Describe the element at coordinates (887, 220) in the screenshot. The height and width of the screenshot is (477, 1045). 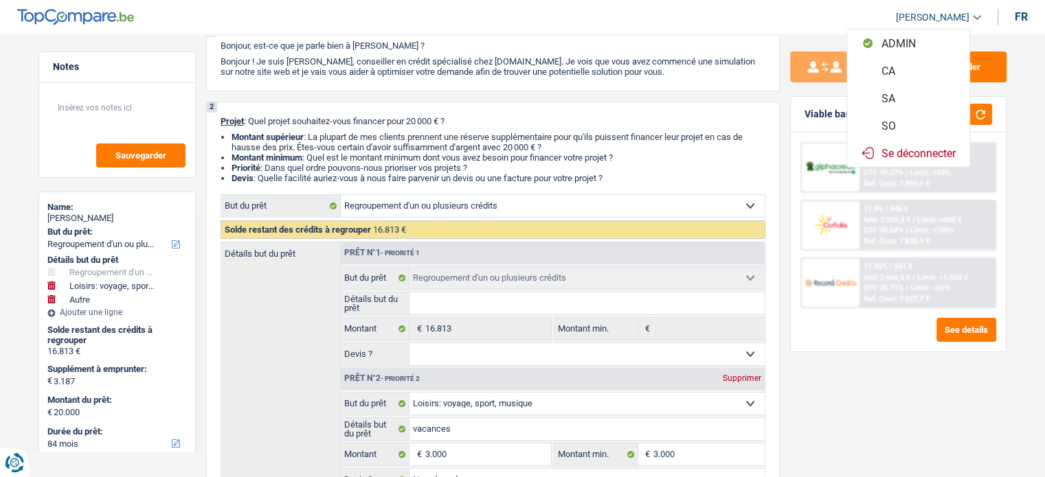
I see `span: NAI: 2 359,4 €` at that location.